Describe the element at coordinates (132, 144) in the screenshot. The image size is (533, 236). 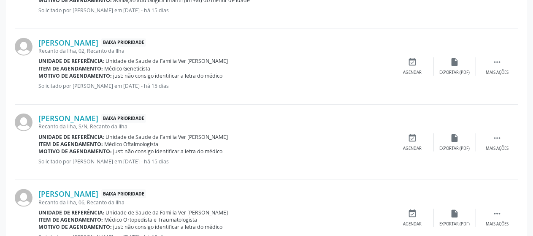
I see `span: Médico Oftalmologista` at that location.